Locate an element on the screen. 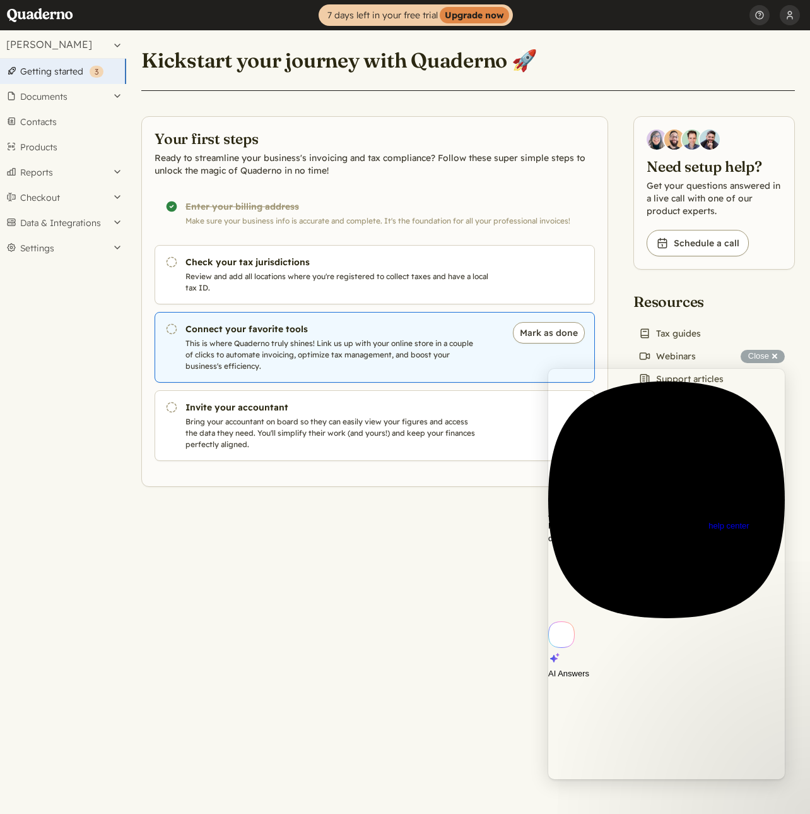 This screenshot has height=814, width=810. a: Webinars is located at coordinates (667, 356).